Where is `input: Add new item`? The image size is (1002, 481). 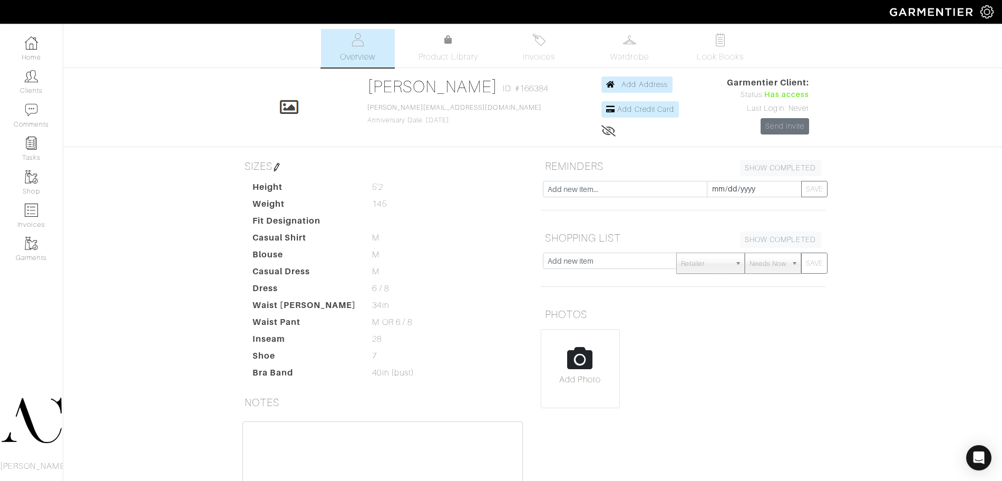
input: Add new item is located at coordinates (610, 260).